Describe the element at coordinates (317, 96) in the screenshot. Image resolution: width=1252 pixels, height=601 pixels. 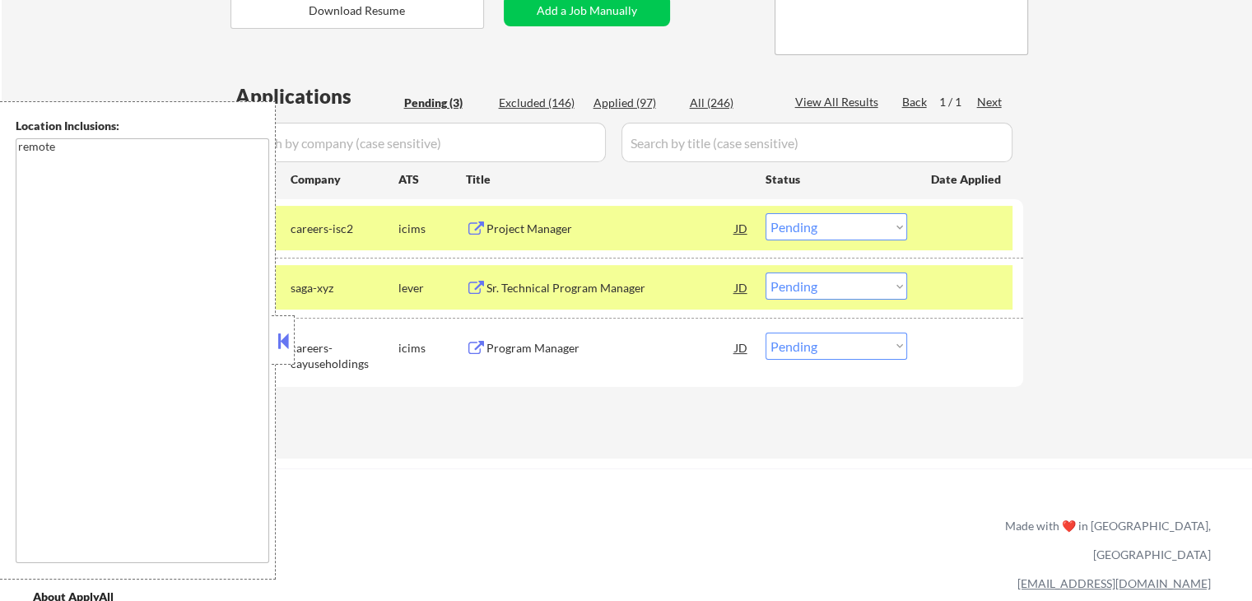
I see `div: Applications` at that location.